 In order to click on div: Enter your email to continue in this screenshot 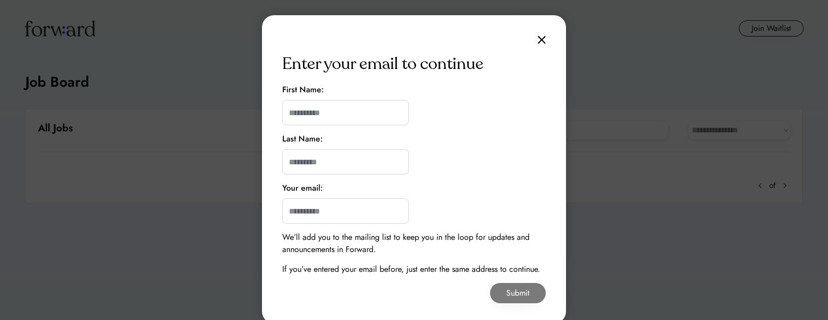, I will do `click(382, 64)`.